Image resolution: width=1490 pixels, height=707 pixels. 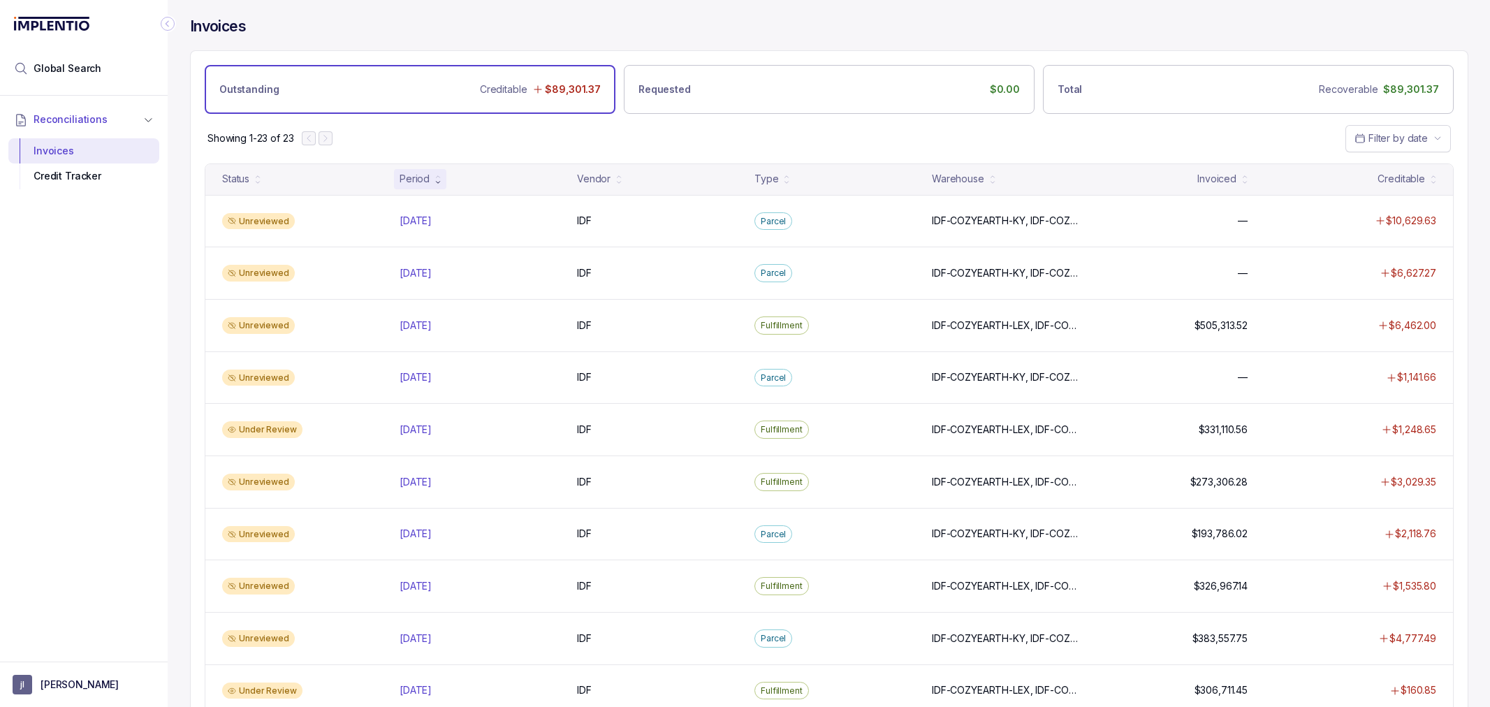 I want to click on p: $193,786.02, so click(x=1220, y=534).